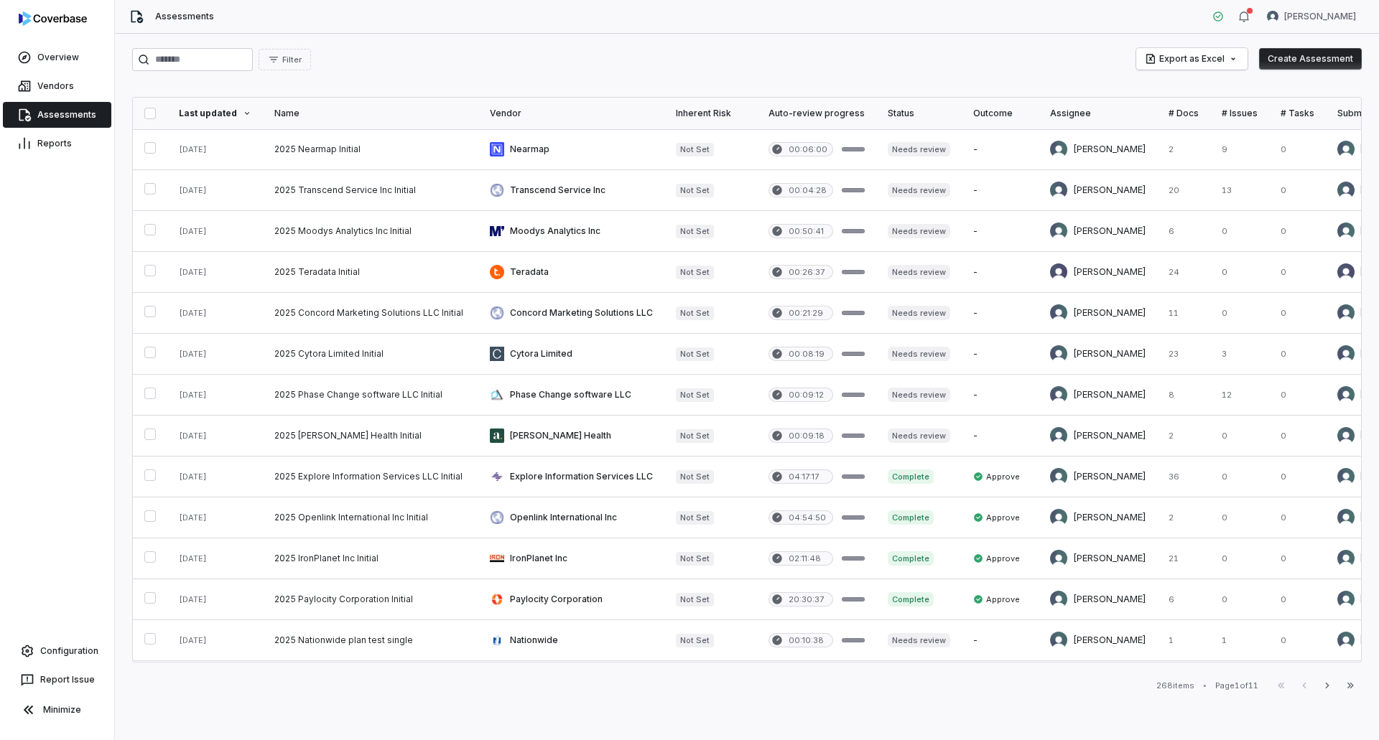  I want to click on div: Auto-review progress, so click(817, 113).